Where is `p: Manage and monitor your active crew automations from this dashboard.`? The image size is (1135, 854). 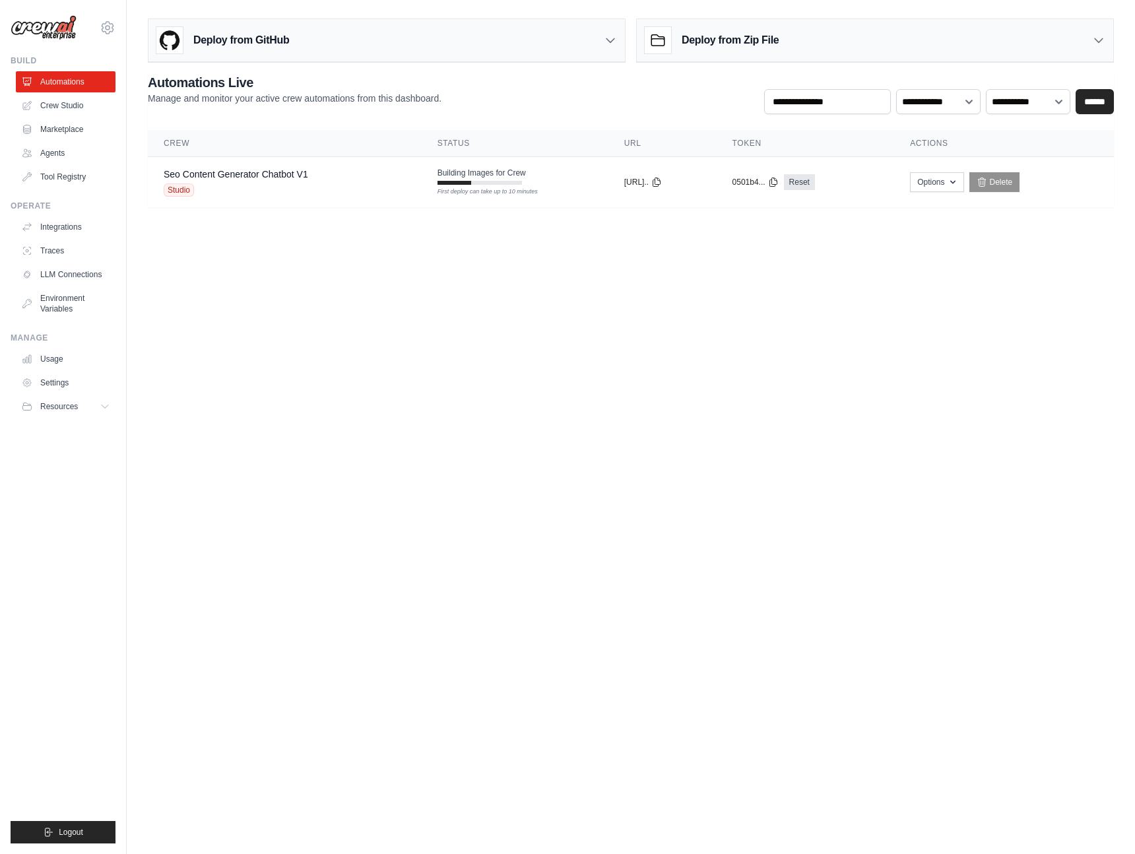
p: Manage and monitor your active crew automations from this dashboard. is located at coordinates (294, 98).